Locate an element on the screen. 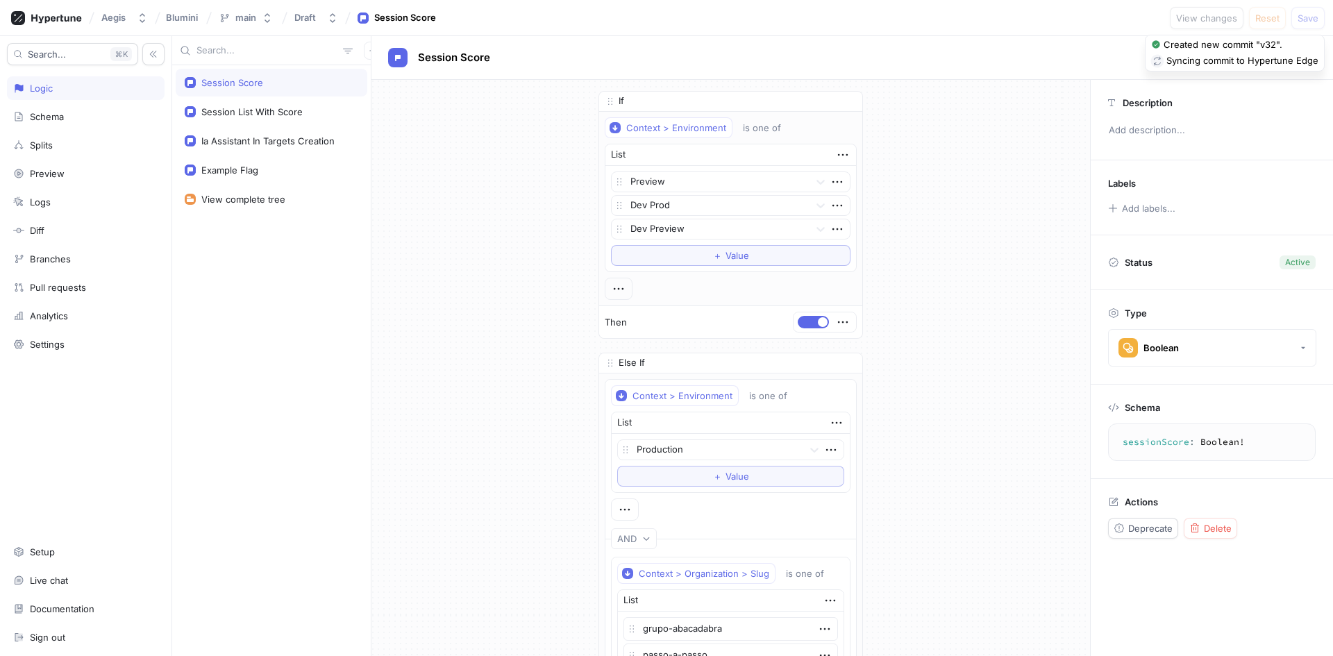  div: Boolean is located at coordinates (1161, 348).